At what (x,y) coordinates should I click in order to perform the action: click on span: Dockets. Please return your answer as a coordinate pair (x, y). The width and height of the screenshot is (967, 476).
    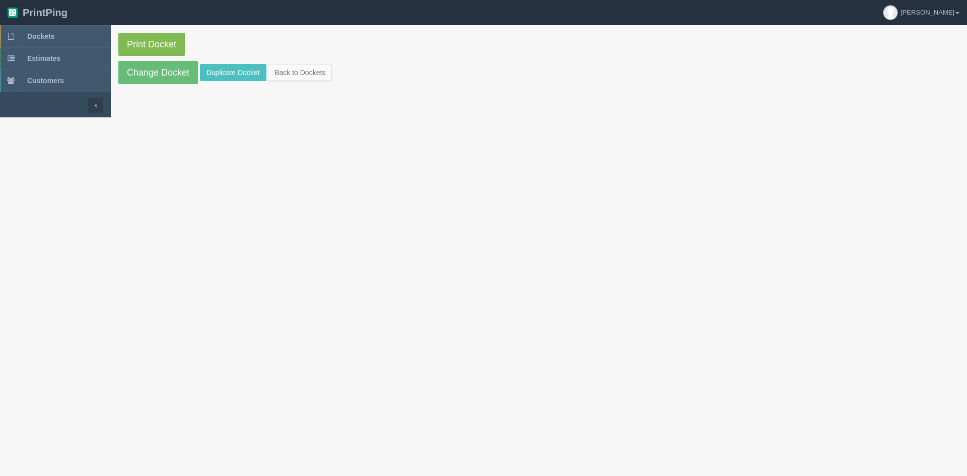
    Looking at the image, I should click on (41, 36).